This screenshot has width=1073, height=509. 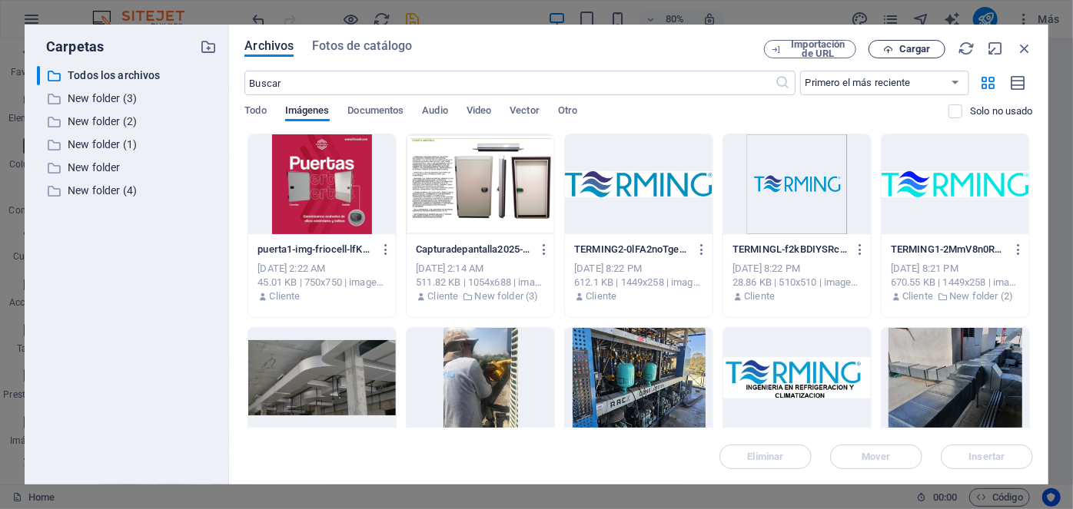 What do you see at coordinates (473, 250) in the screenshot?
I see `p: Capturadepantalla2025-08-18181318-HY8oJOj83v4QhLMGZ1xV0w.png` at bounding box center [473, 250].